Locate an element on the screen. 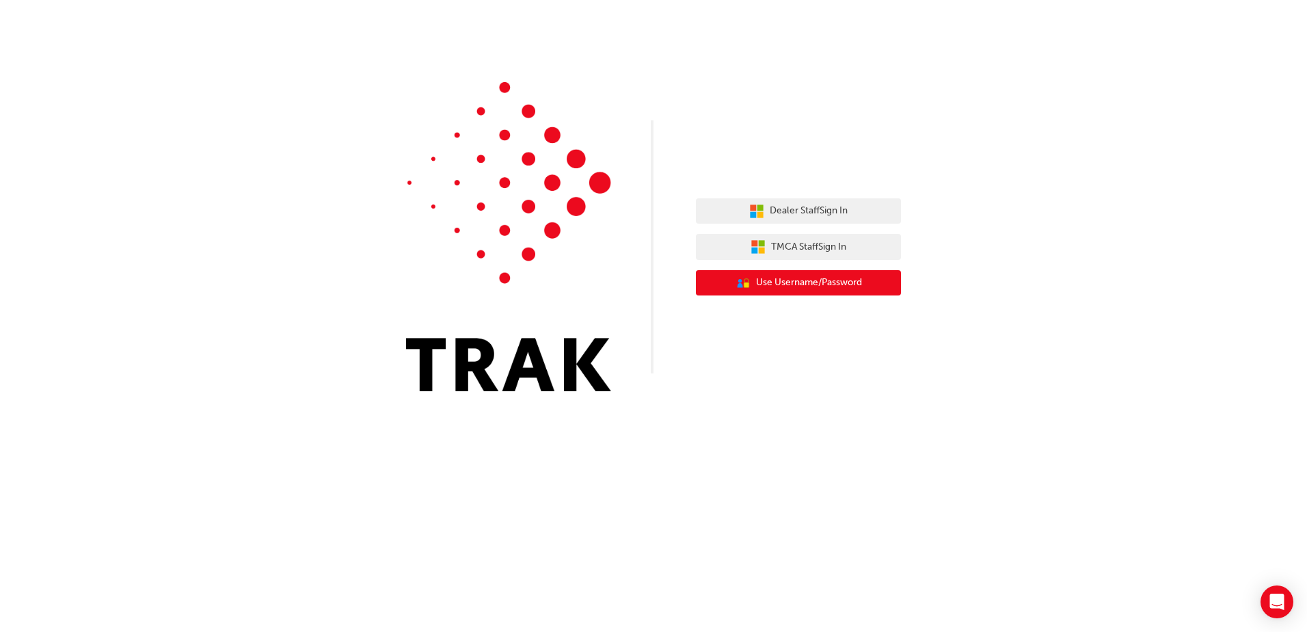 Image resolution: width=1307 pixels, height=632 pixels. span: TMCA Staff Sign In is located at coordinates (809, 247).